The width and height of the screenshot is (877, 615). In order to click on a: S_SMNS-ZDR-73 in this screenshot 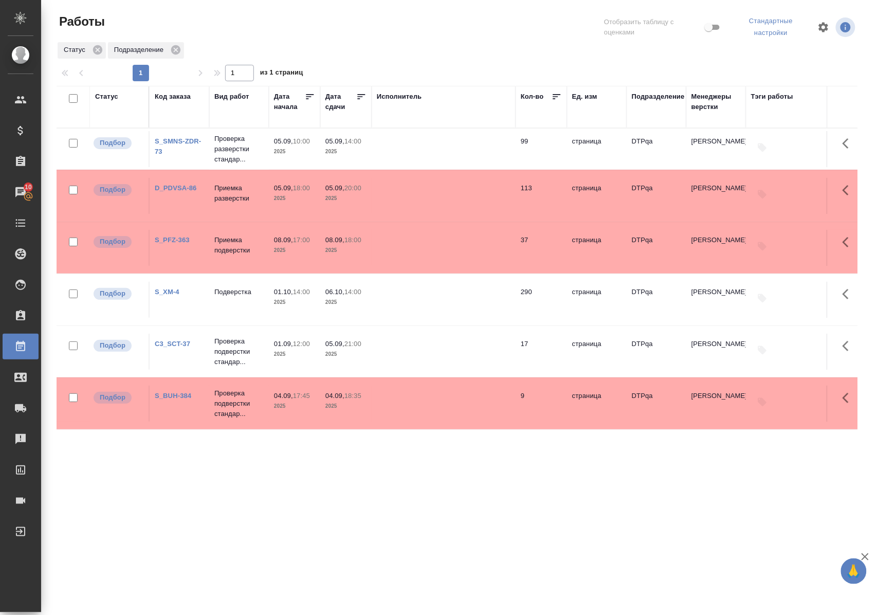, I will do `click(178, 146)`.